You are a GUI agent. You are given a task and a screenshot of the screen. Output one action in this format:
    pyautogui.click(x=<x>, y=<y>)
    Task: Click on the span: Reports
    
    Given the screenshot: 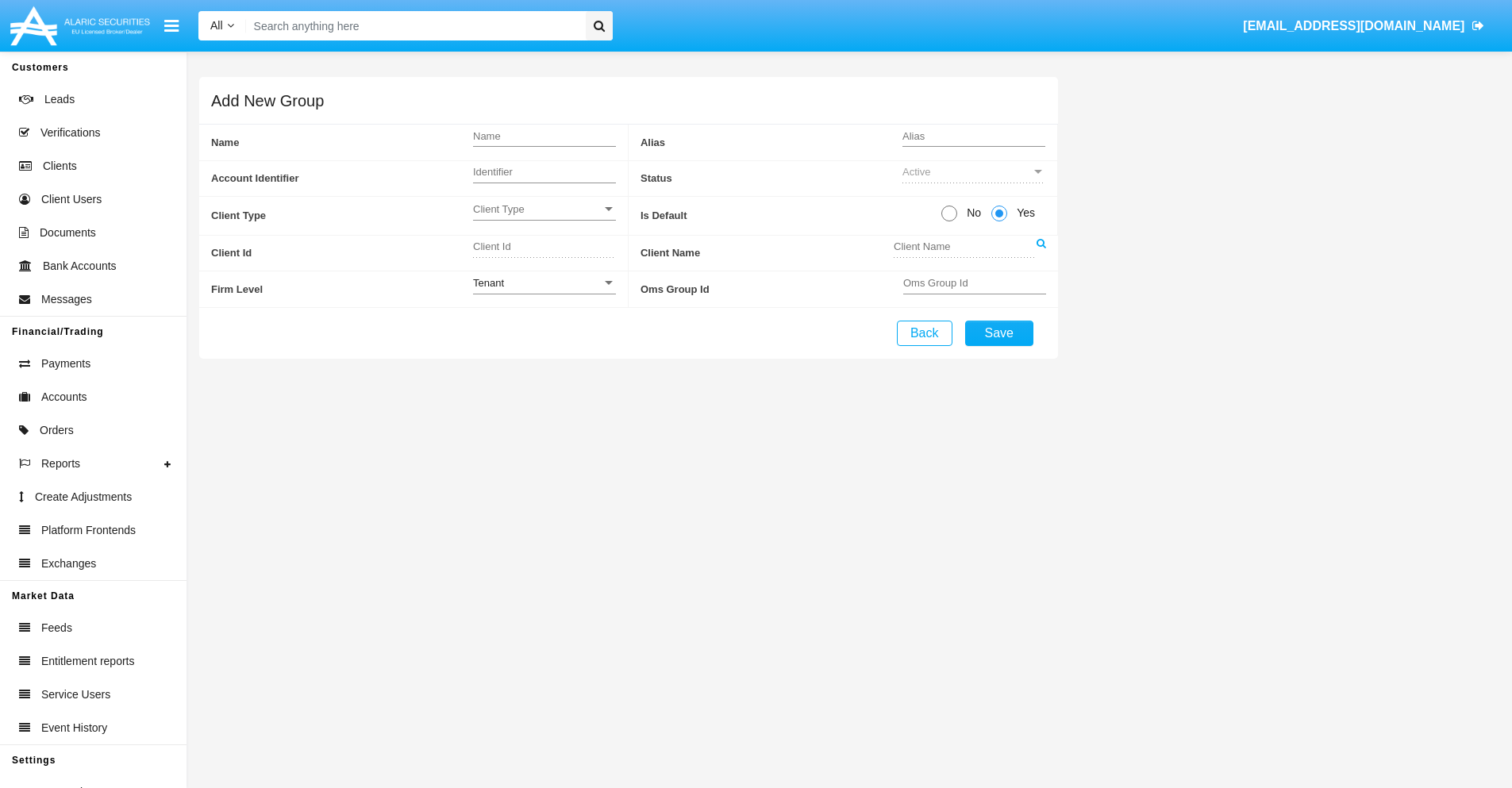 What is the action you would take?
    pyautogui.click(x=61, y=464)
    